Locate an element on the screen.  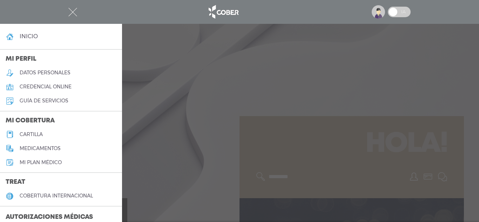
h5: Mi plan médico is located at coordinates (41, 162).